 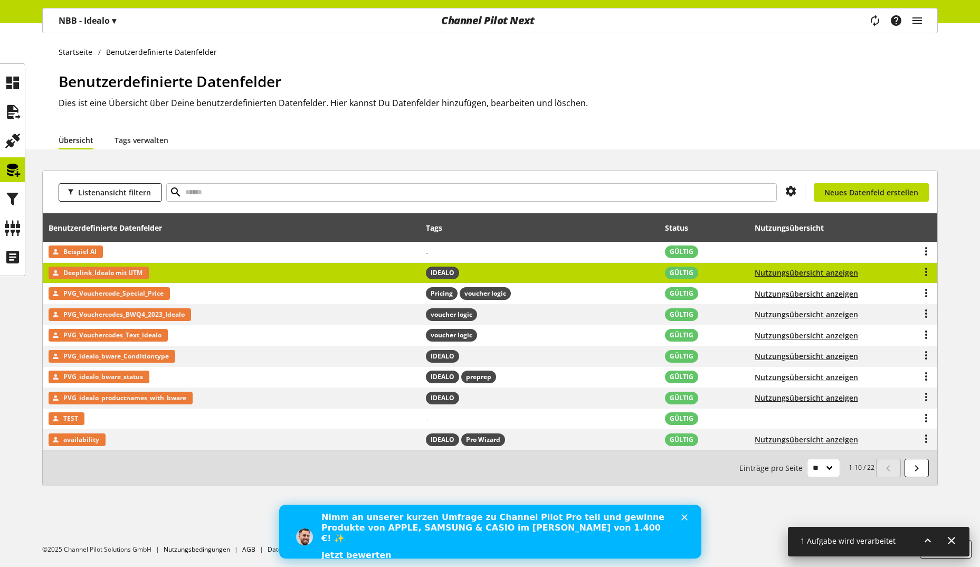 I want to click on div: Nutzungsübersicht, so click(x=794, y=228).